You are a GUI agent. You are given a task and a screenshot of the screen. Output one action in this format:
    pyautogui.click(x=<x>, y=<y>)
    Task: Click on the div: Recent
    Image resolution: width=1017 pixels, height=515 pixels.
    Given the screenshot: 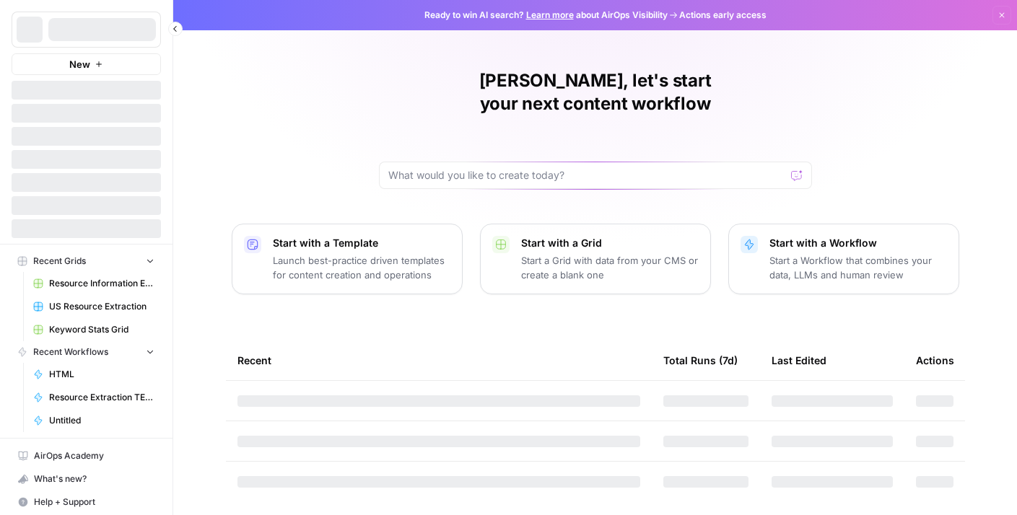 What is the action you would take?
    pyautogui.click(x=439, y=360)
    